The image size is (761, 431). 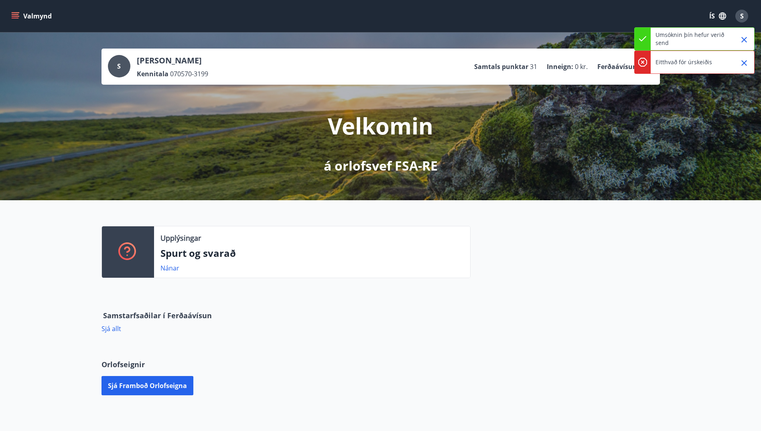 I want to click on span: 070570-3199, so click(x=189, y=74).